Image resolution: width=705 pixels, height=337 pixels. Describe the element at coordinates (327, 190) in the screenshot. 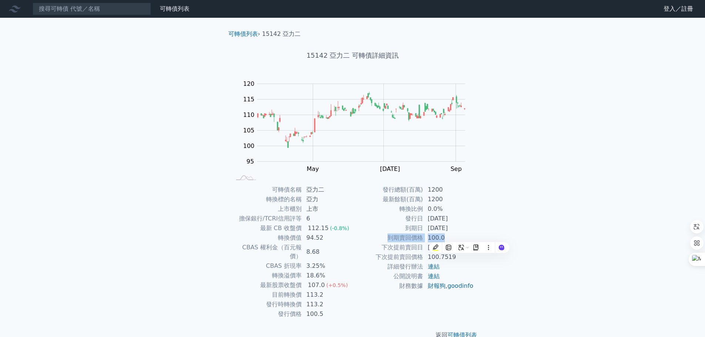

I see `td: 亞力二` at that location.